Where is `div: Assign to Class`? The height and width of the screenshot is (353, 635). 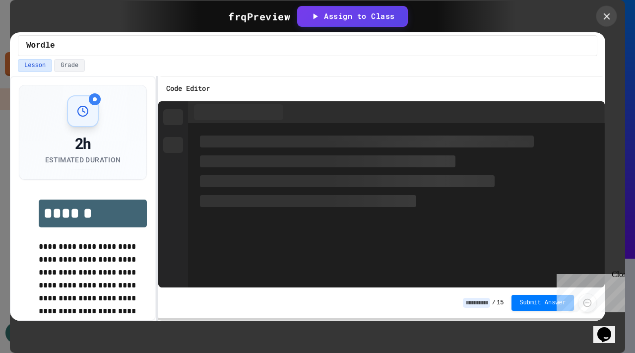 div: Assign to Class is located at coordinates (352, 16).